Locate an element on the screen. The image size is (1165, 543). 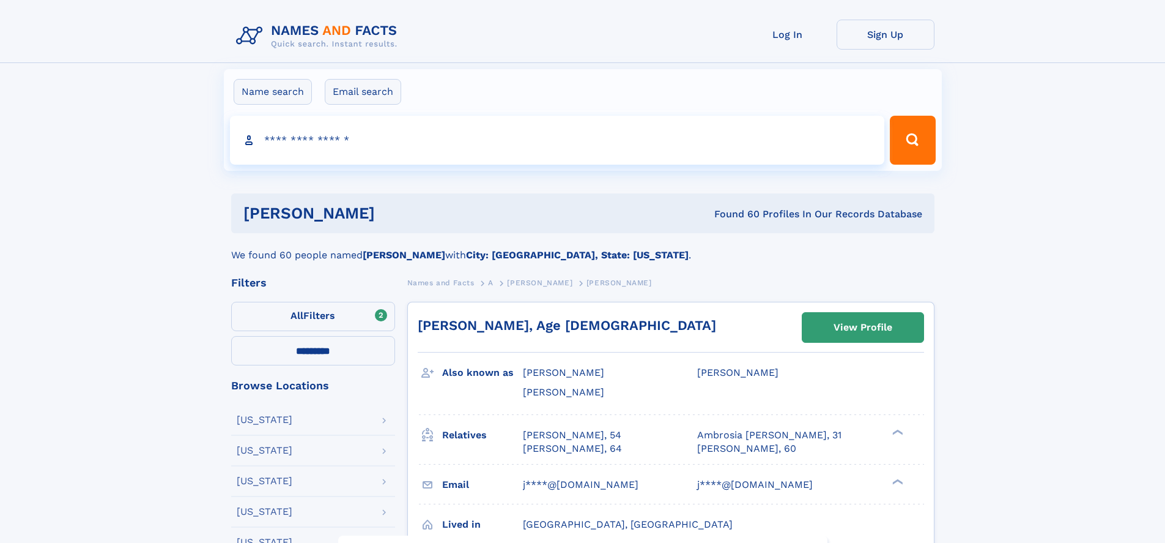
input: search input is located at coordinates (557, 140).